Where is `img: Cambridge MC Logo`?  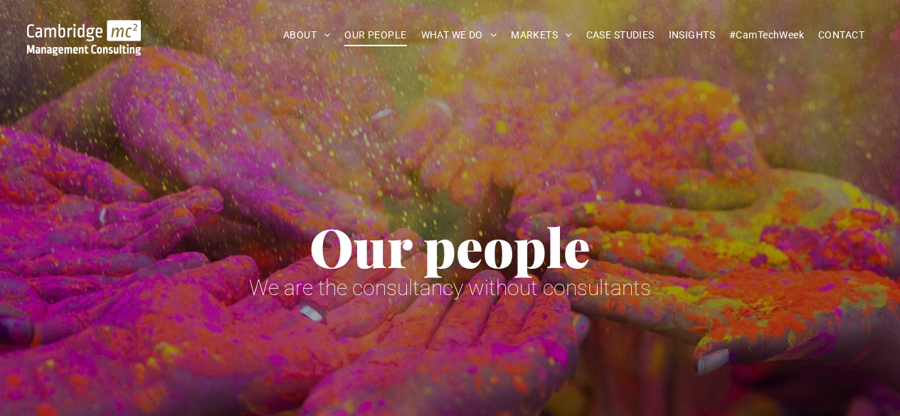 img: Cambridge MC Logo is located at coordinates (84, 38).